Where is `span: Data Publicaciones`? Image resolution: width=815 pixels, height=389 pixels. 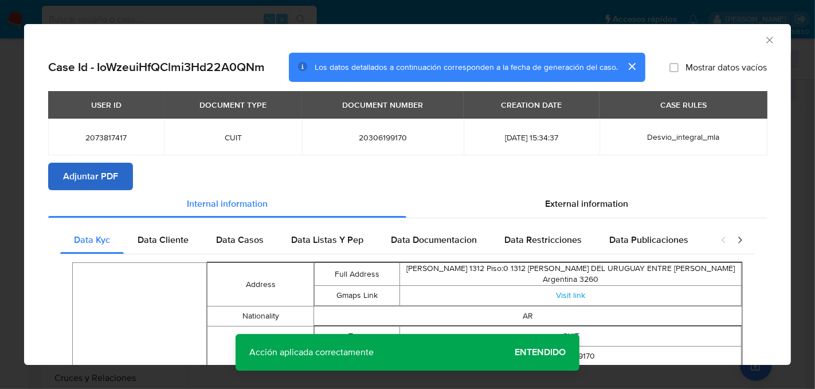 span: Data Publicaciones is located at coordinates (649, 240).